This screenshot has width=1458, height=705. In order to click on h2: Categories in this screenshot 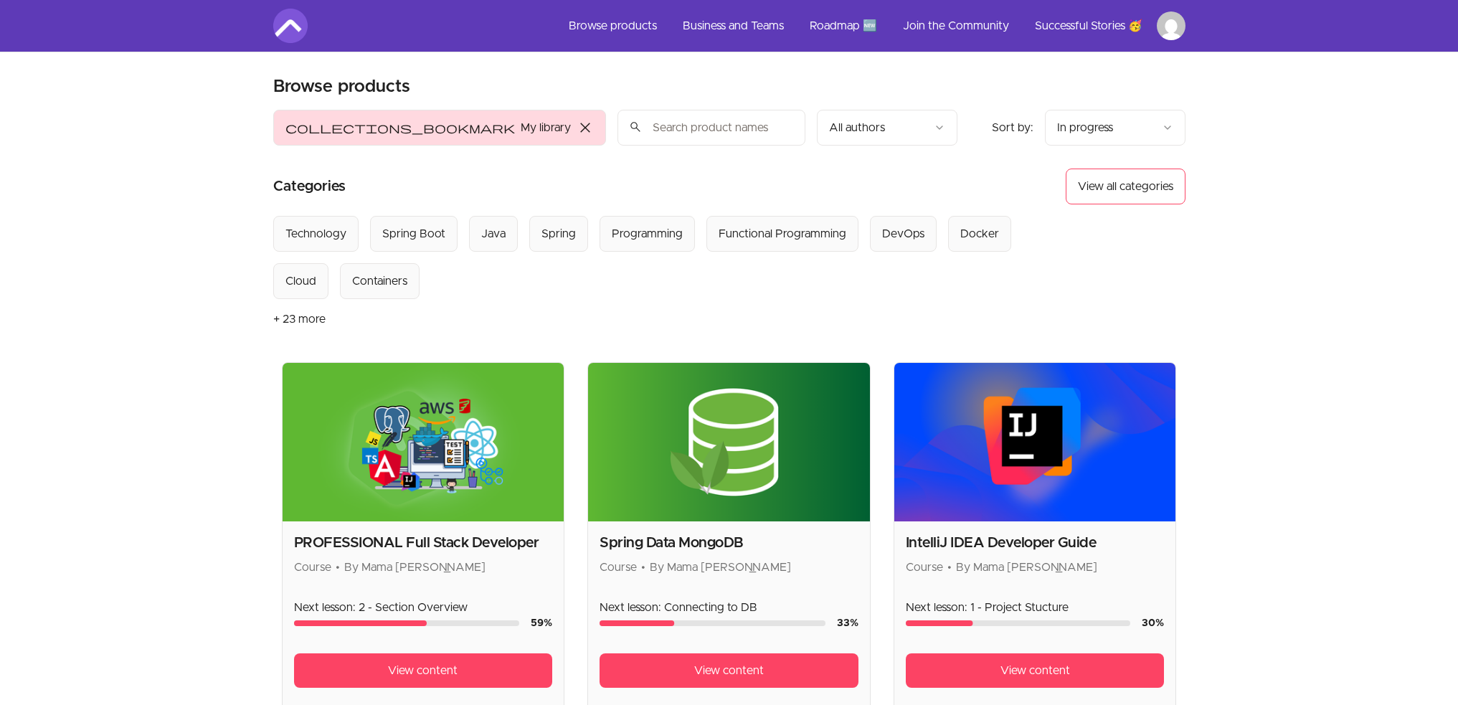, I will do `click(309, 186)`.